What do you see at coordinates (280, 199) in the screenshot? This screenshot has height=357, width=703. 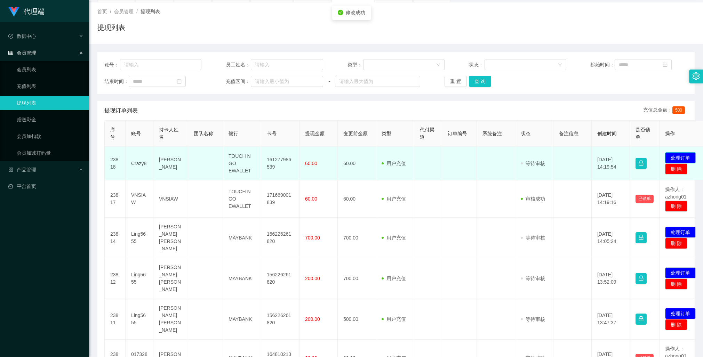 I see `td: 171669001839` at bounding box center [280, 199].